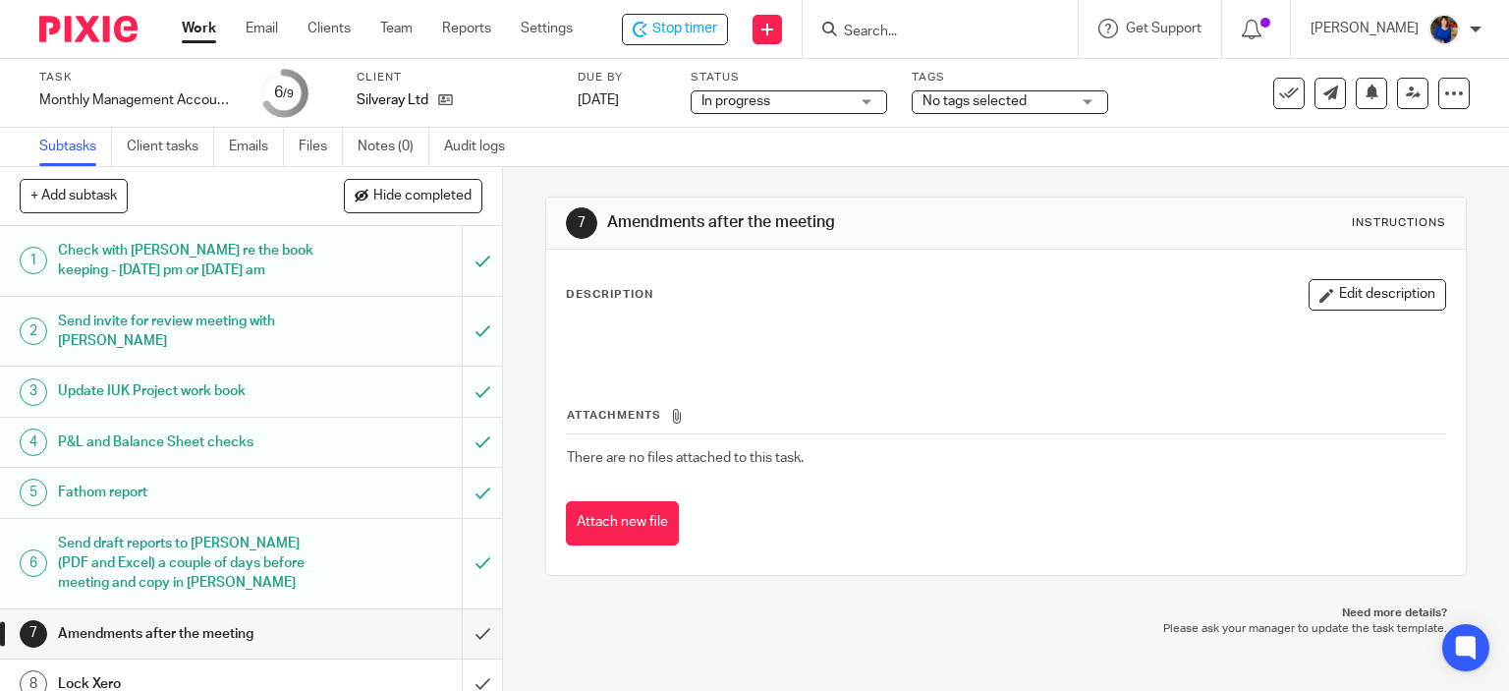  What do you see at coordinates (685, 28) in the screenshot?
I see `span: Stop timer` at bounding box center [685, 28].